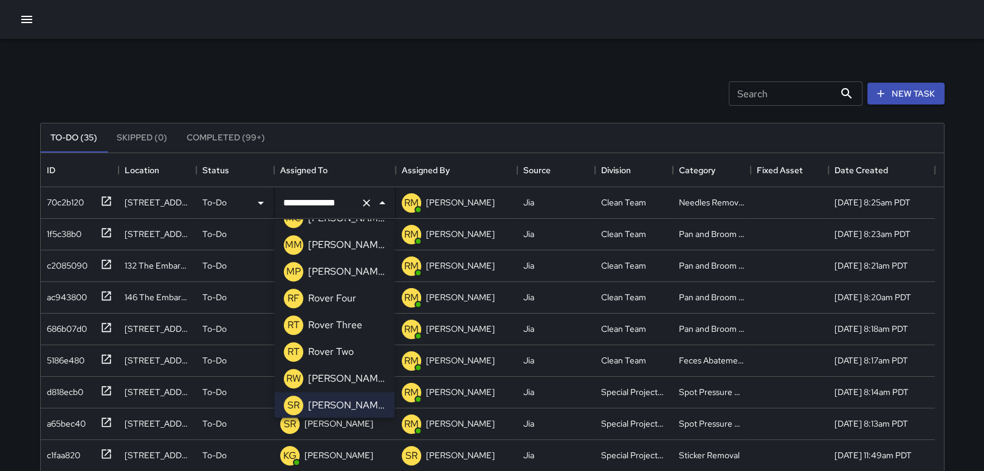 The width and height of the screenshot is (984, 471). What do you see at coordinates (157, 455) in the screenshot?
I see `div: 22 Battery Street` at bounding box center [157, 455].